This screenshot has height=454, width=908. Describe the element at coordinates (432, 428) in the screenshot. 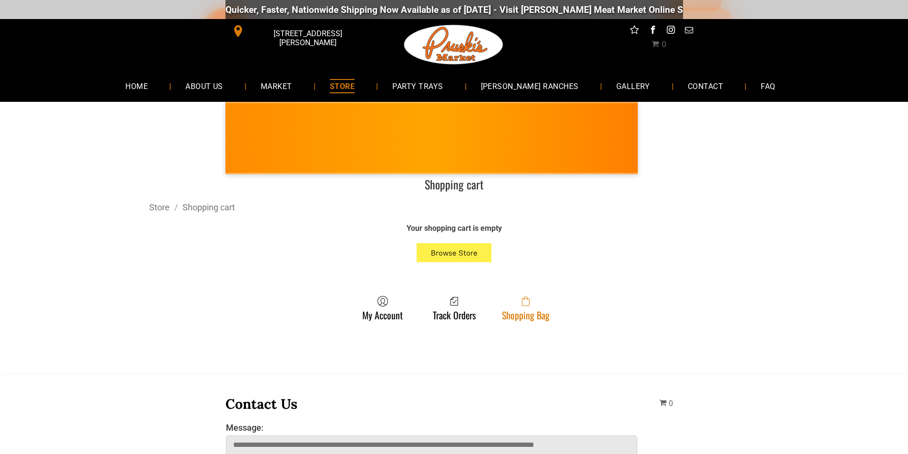

I see `label: Message:` at that location.